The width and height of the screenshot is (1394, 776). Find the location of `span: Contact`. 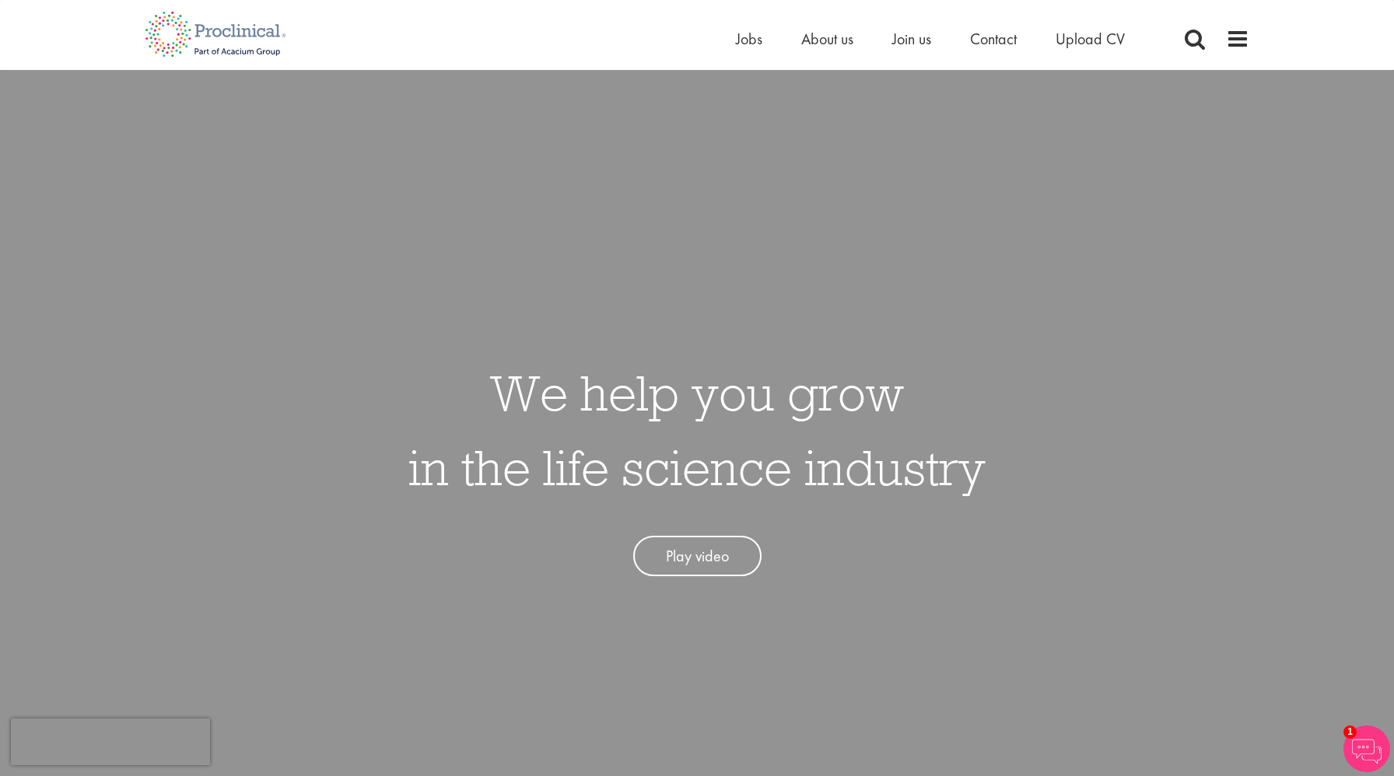

span: Contact is located at coordinates (993, 39).